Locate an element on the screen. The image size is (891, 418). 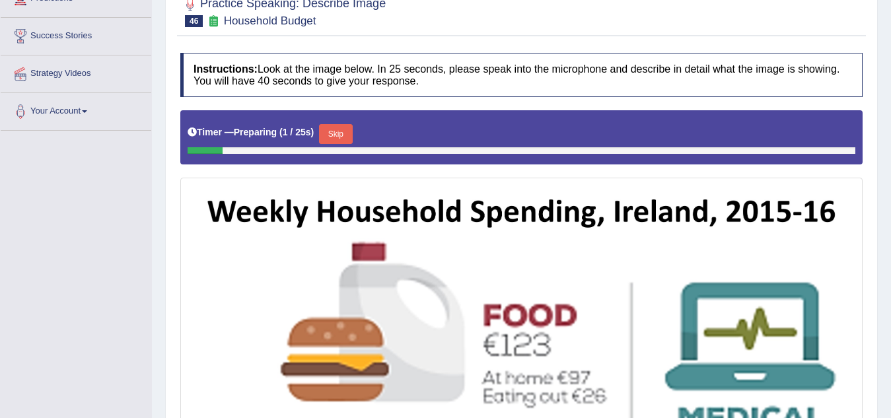
b: Preparing is located at coordinates (255, 132).